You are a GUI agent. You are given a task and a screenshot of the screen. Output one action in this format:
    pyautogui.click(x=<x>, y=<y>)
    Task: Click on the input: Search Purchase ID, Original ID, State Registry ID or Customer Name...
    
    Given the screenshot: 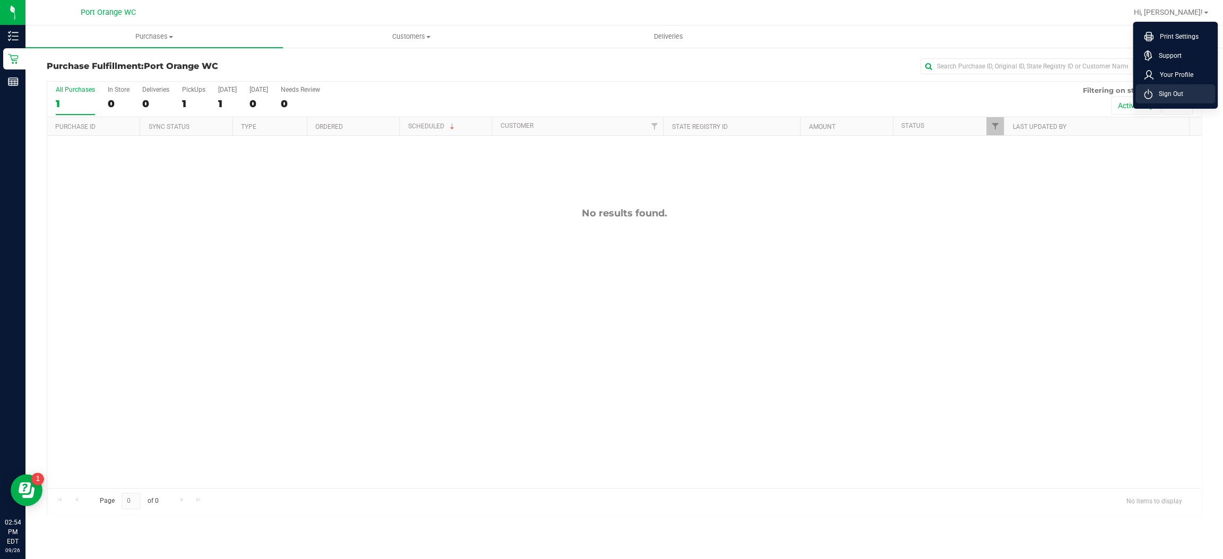 What is the action you would take?
    pyautogui.click(x=1027, y=66)
    